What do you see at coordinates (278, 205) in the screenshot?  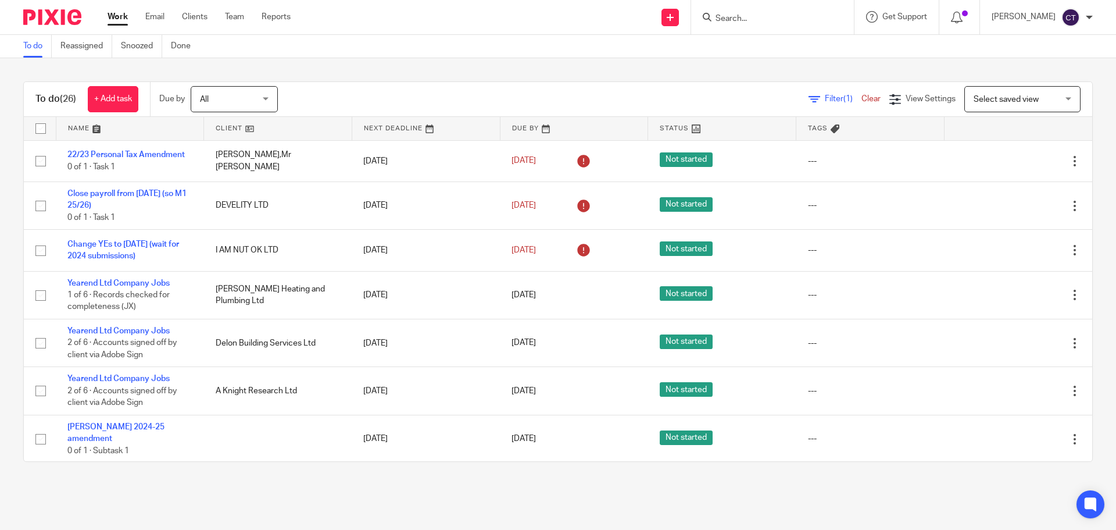 I see `td: DEVELITY LTD` at bounding box center [278, 205].